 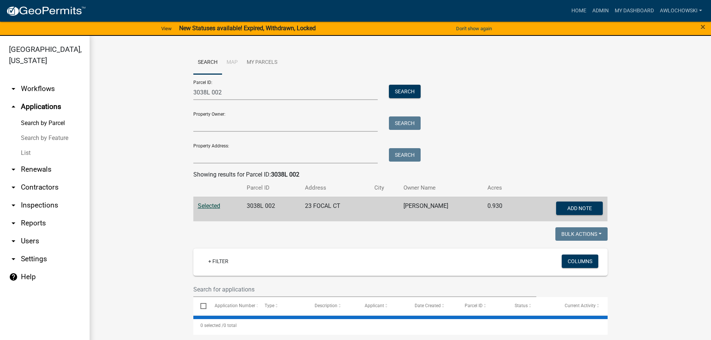 What do you see at coordinates (262, 63) in the screenshot?
I see `a: My Parcels` at bounding box center [262, 63].